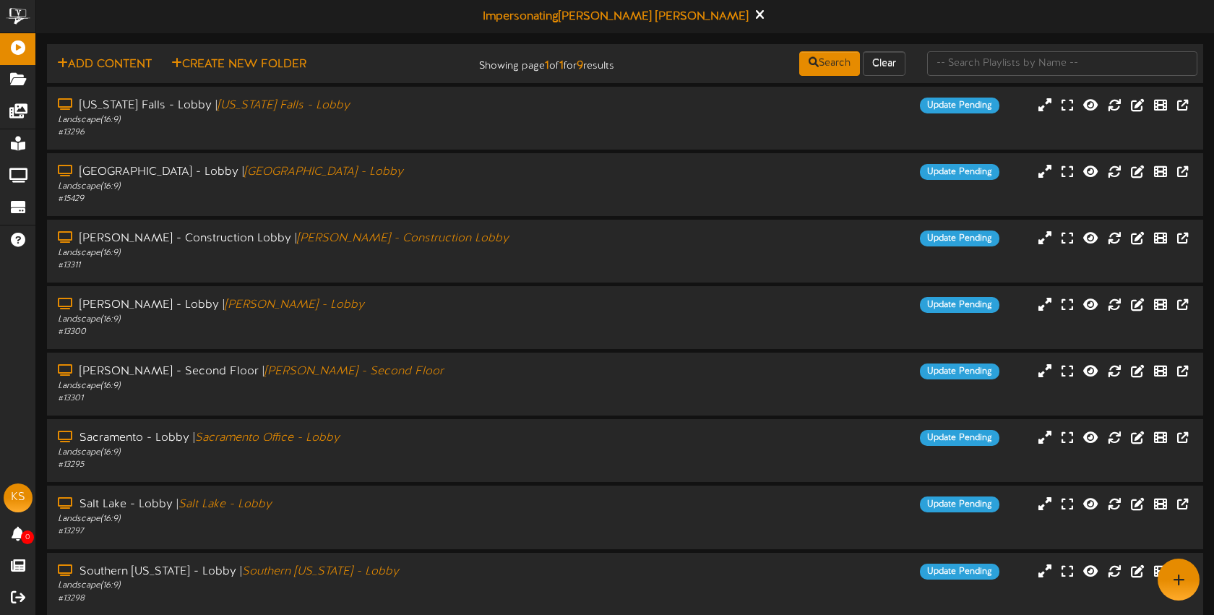 The width and height of the screenshot is (1214, 615). I want to click on div: # 13301, so click(288, 398).